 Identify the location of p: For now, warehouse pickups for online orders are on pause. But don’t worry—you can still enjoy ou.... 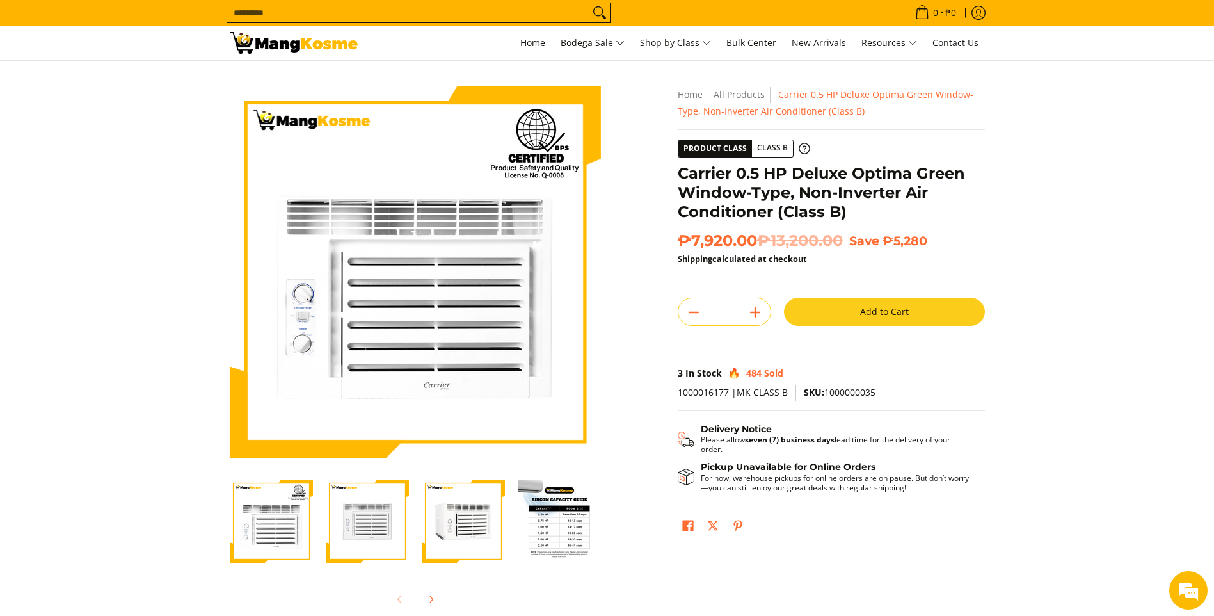
(837, 483).